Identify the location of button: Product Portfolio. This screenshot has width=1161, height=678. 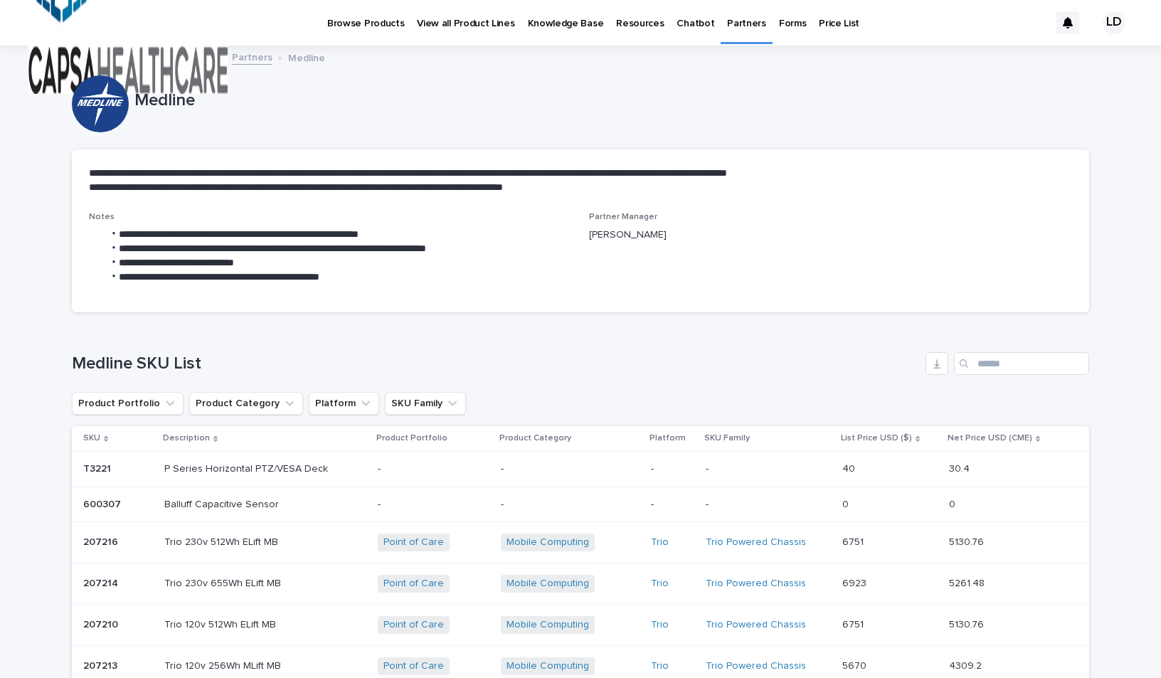
(127, 403).